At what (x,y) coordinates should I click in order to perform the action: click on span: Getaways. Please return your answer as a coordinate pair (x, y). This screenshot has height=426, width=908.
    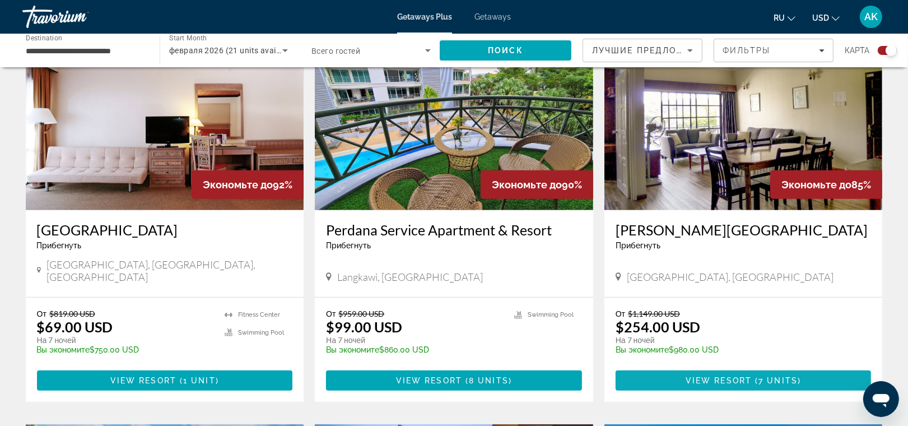
    Looking at the image, I should click on (492, 17).